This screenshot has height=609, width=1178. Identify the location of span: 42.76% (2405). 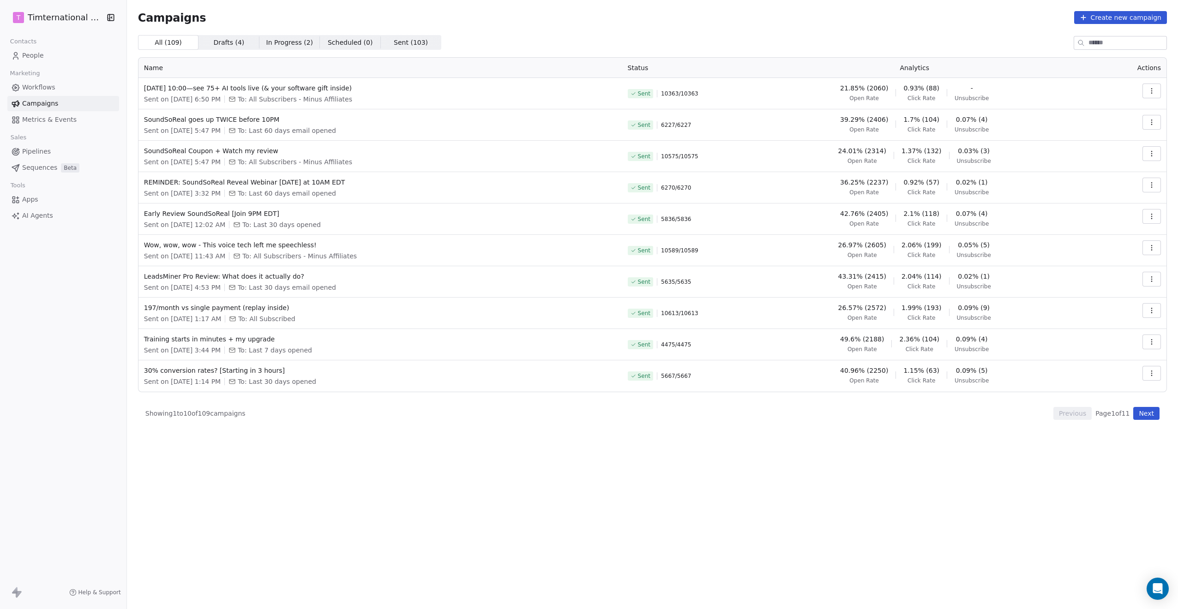
(864, 214).